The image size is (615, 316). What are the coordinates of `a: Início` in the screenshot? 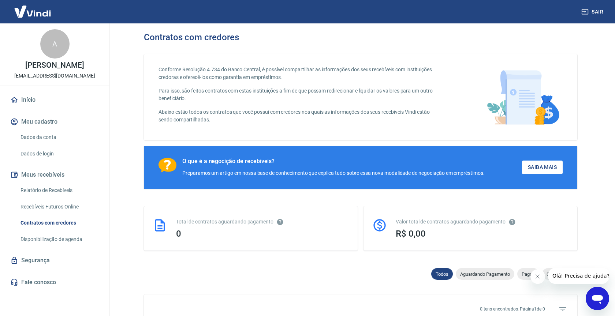 It's located at (55, 100).